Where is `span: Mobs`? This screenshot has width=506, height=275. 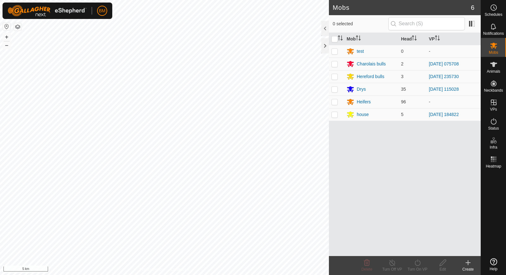
span: Mobs is located at coordinates (493, 52).